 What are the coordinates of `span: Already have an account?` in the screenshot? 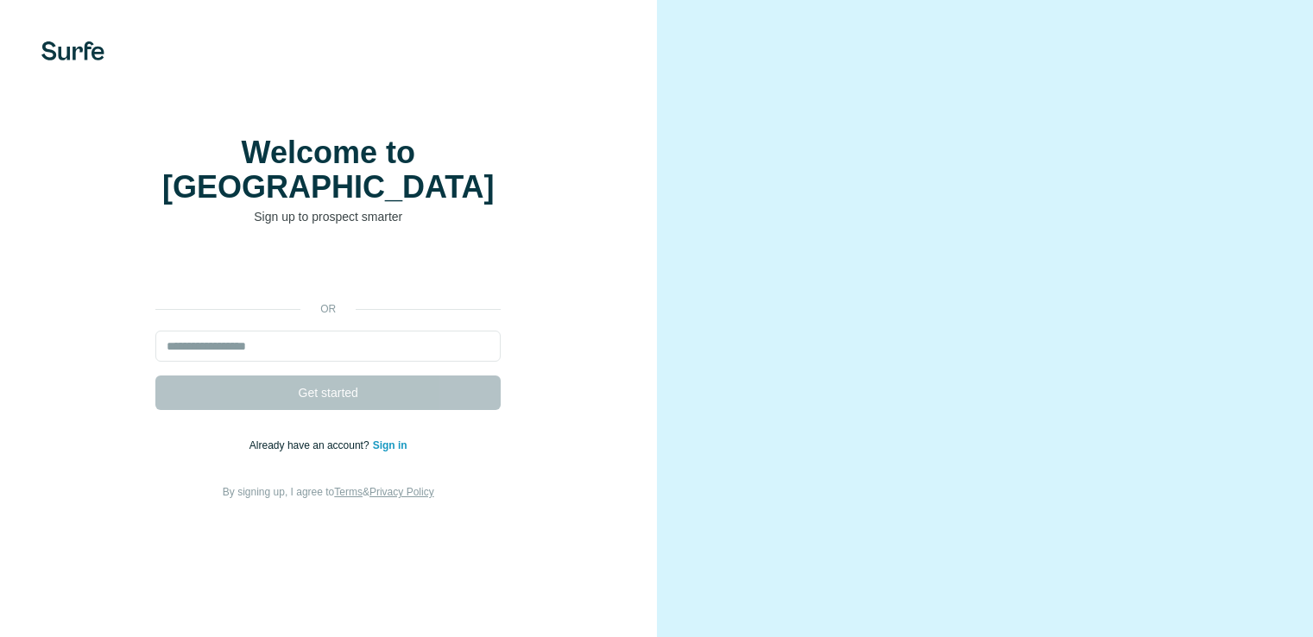 It's located at (311, 445).